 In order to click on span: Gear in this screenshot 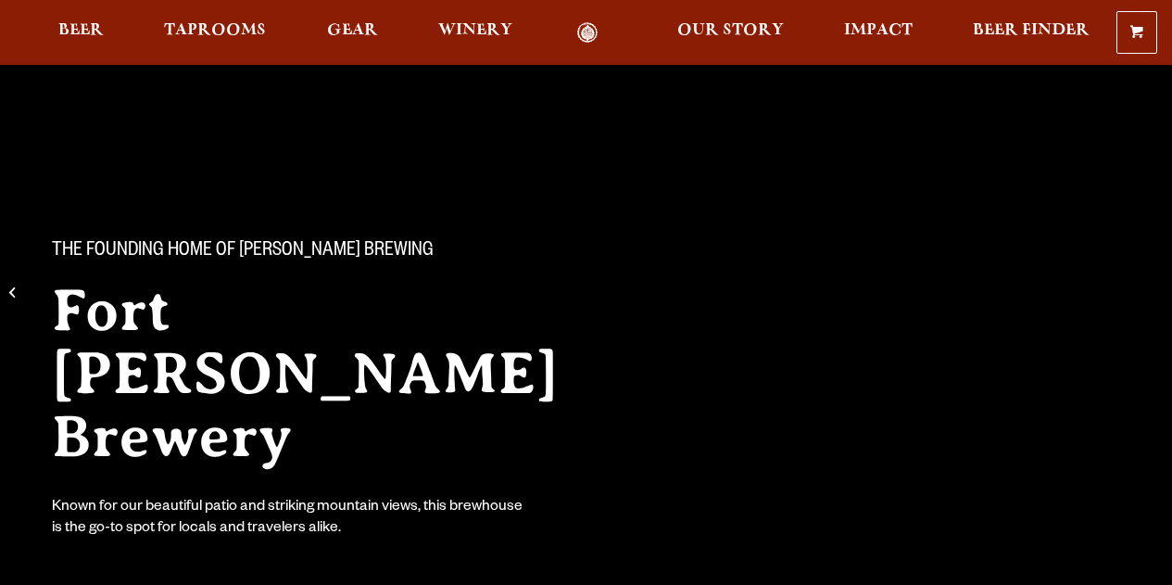, I will do `click(352, 31)`.